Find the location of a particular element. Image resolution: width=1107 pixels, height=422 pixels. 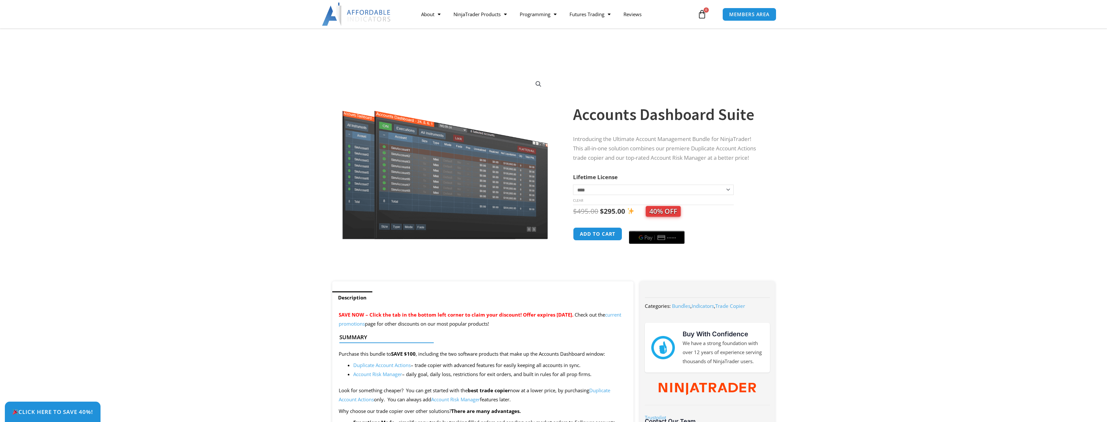

strong: best trade copier is located at coordinates (489, 390).